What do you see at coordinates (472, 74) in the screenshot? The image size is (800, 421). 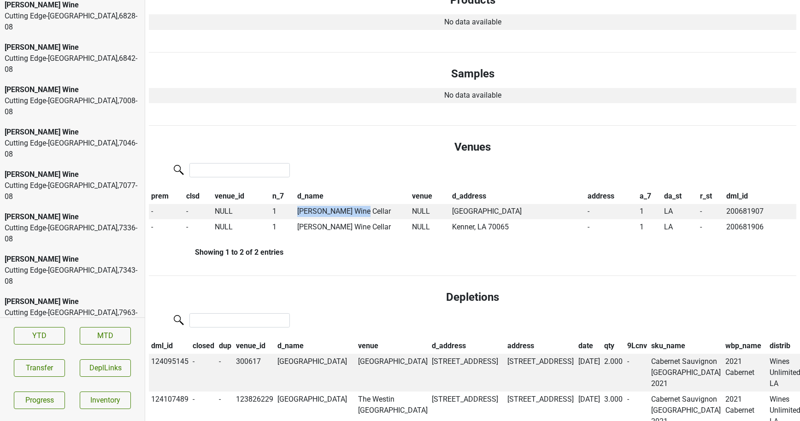 I see `h4: Samples` at bounding box center [472, 74].